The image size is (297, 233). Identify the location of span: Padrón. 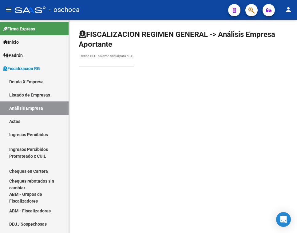
(13, 55).